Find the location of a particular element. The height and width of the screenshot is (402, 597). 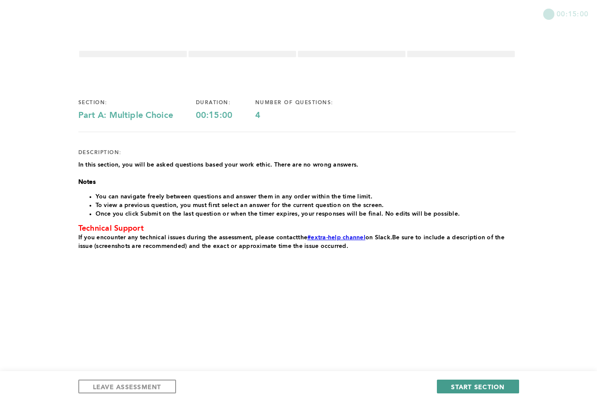

div: number of questions: is located at coordinates (306, 103).